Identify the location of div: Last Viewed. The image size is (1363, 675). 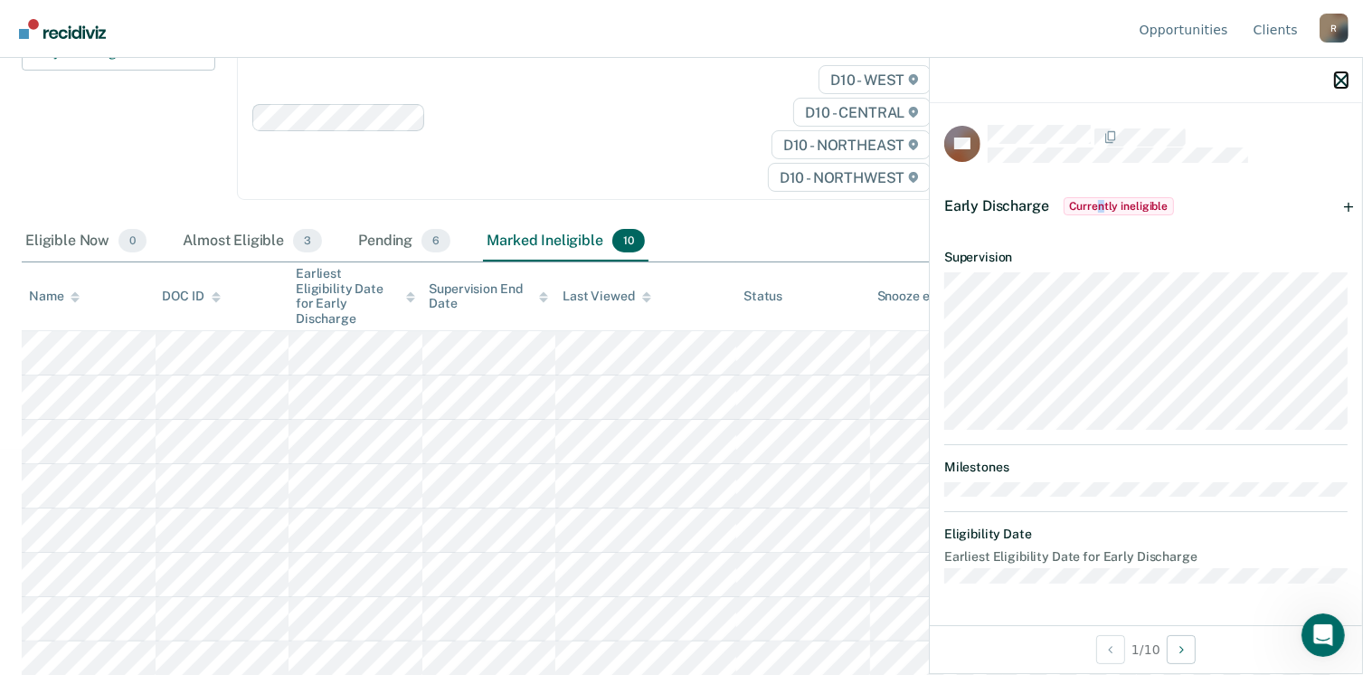
(606, 296).